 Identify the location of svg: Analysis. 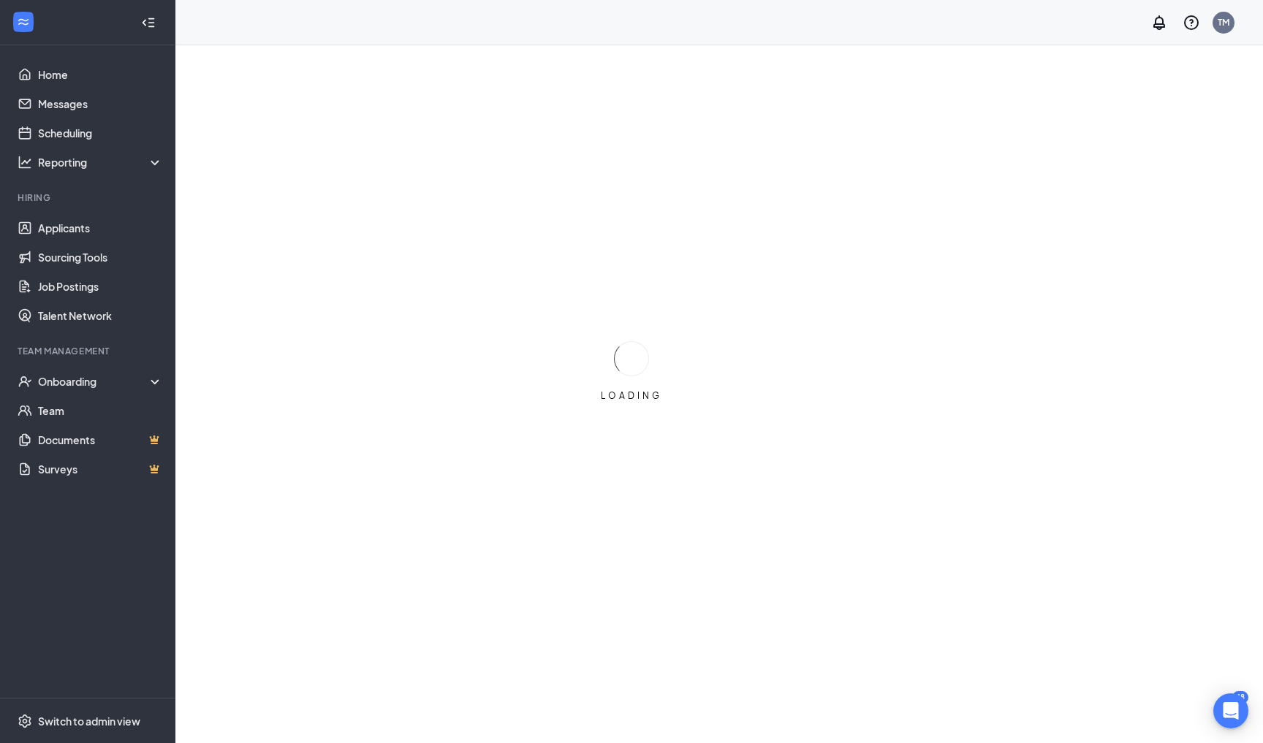
(25, 162).